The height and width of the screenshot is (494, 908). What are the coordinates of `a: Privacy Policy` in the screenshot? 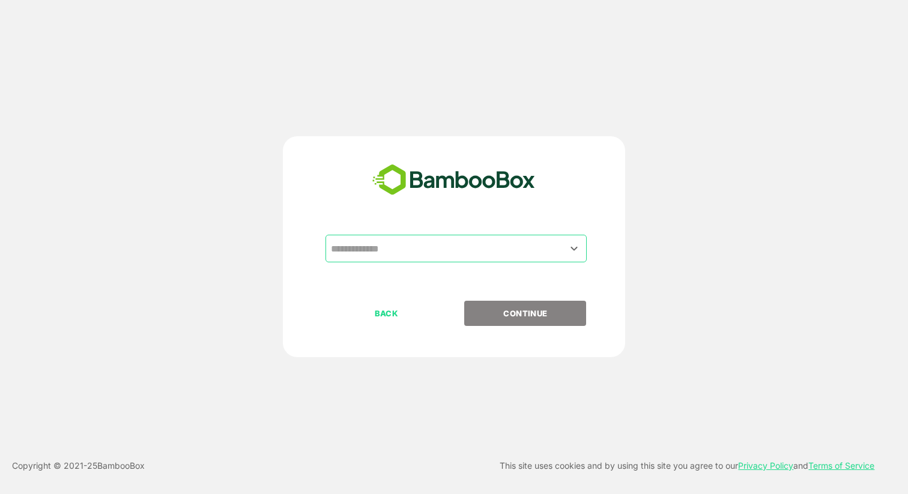 It's located at (766, 466).